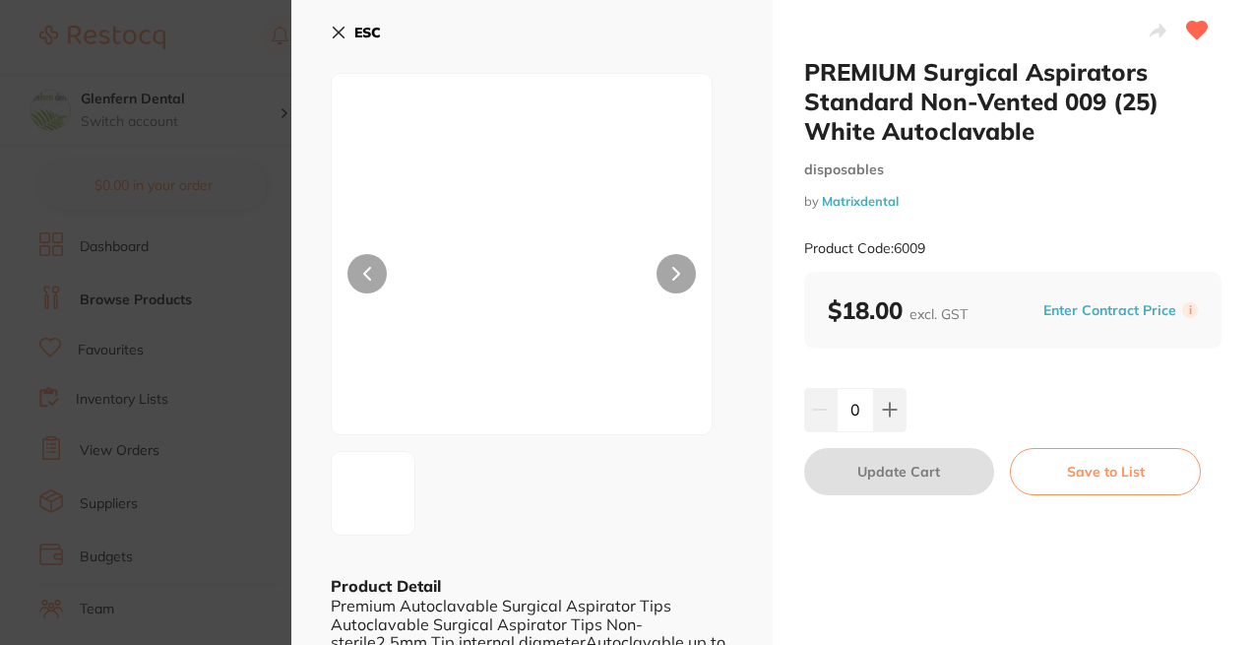 The width and height of the screenshot is (1253, 645). What do you see at coordinates (938, 314) in the screenshot?
I see `span: excl. GST` at bounding box center [938, 314].